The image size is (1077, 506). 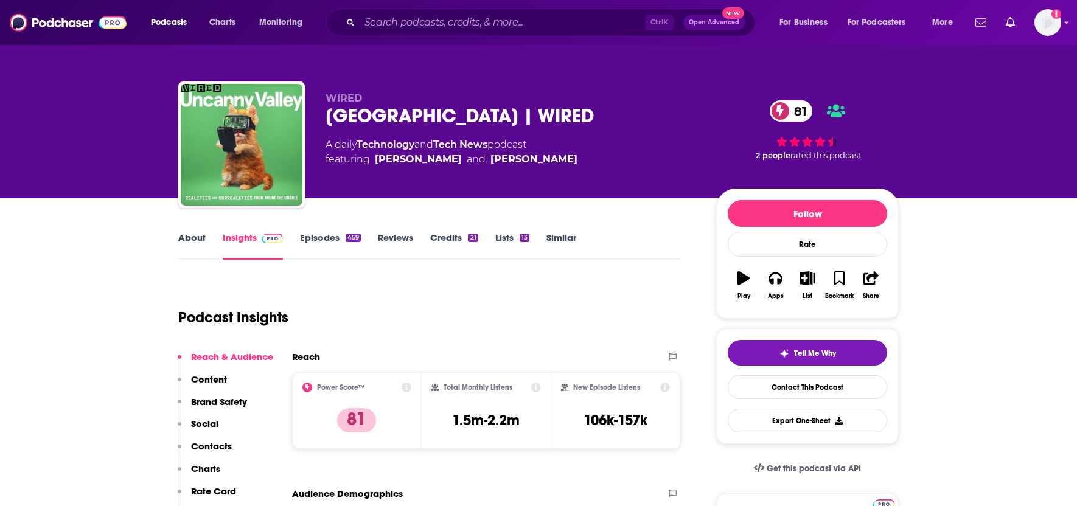 What do you see at coordinates (198, 429) in the screenshot?
I see `button: Social` at bounding box center [198, 429].